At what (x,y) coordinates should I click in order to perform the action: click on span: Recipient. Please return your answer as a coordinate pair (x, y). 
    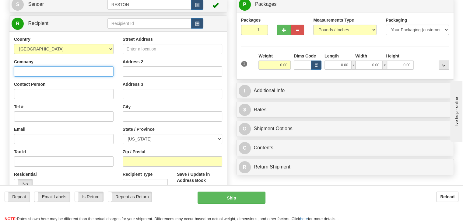
    Looking at the image, I should click on (38, 23).